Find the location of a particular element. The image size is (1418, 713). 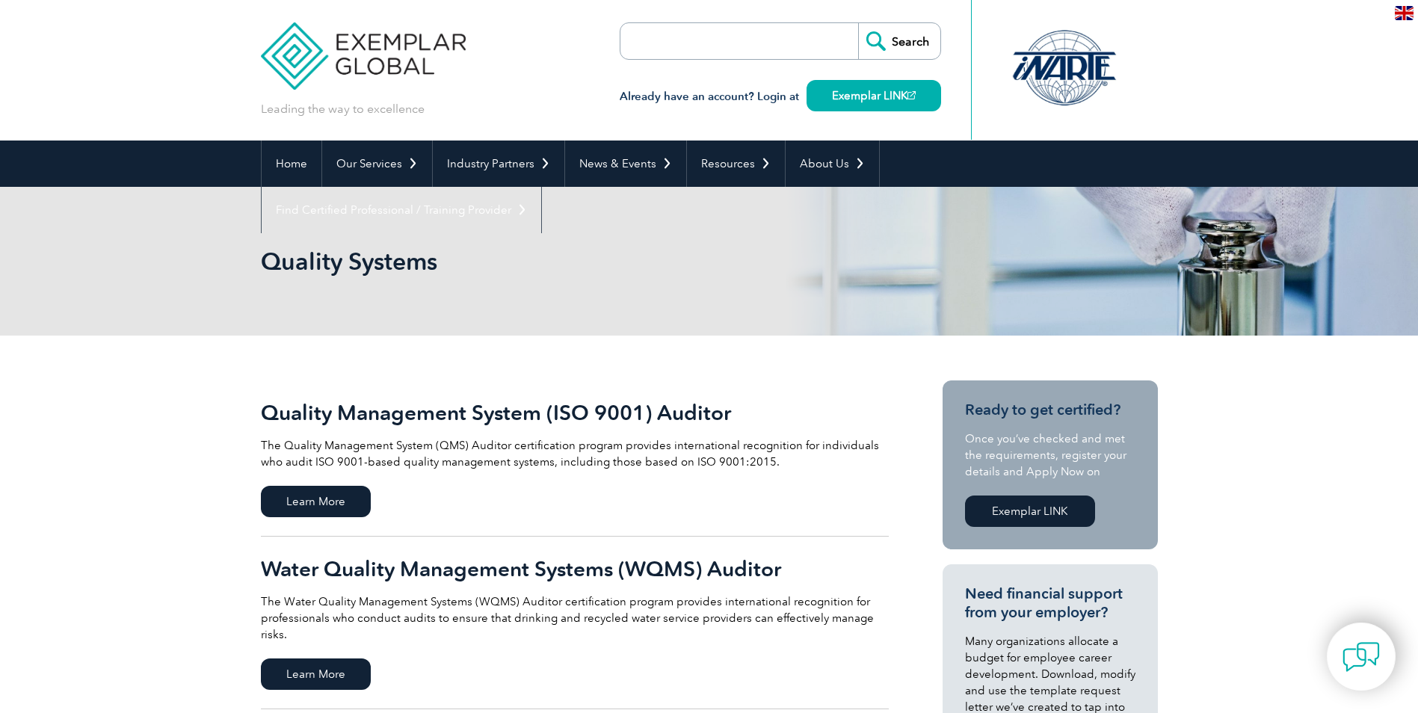

img: open_square.png is located at coordinates (911, 95).